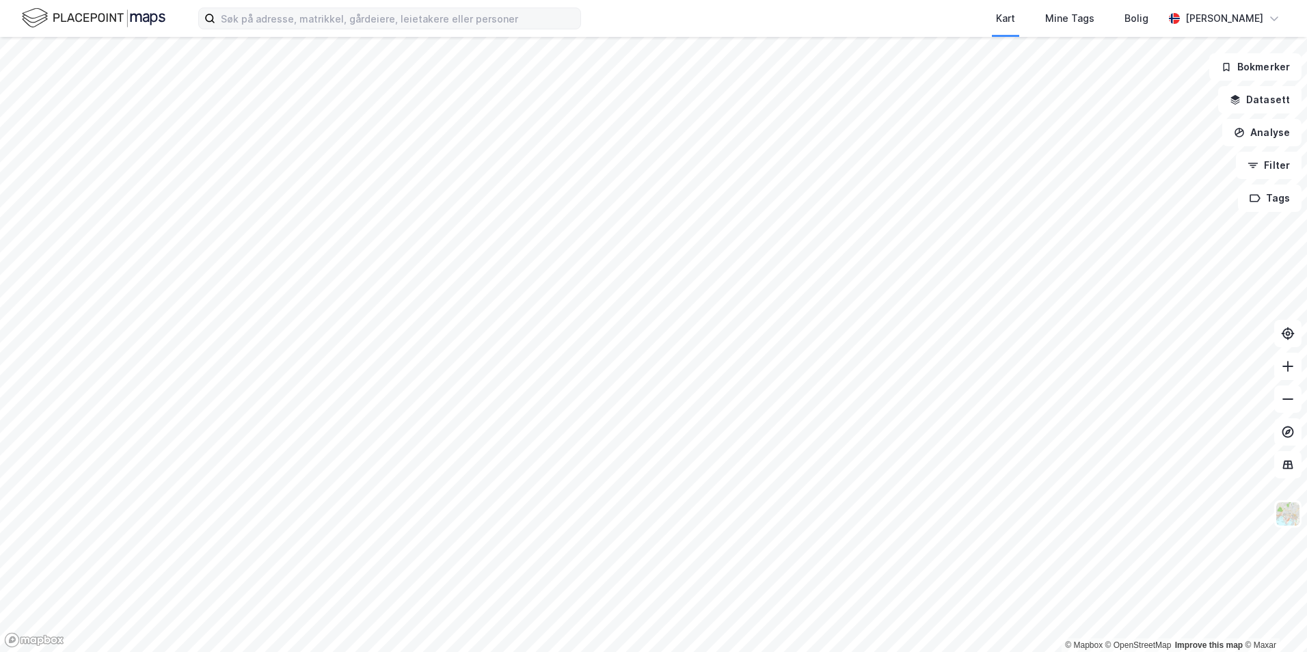 This screenshot has width=1307, height=652. What do you see at coordinates (1269, 198) in the screenshot?
I see `button: Tags` at bounding box center [1269, 198].